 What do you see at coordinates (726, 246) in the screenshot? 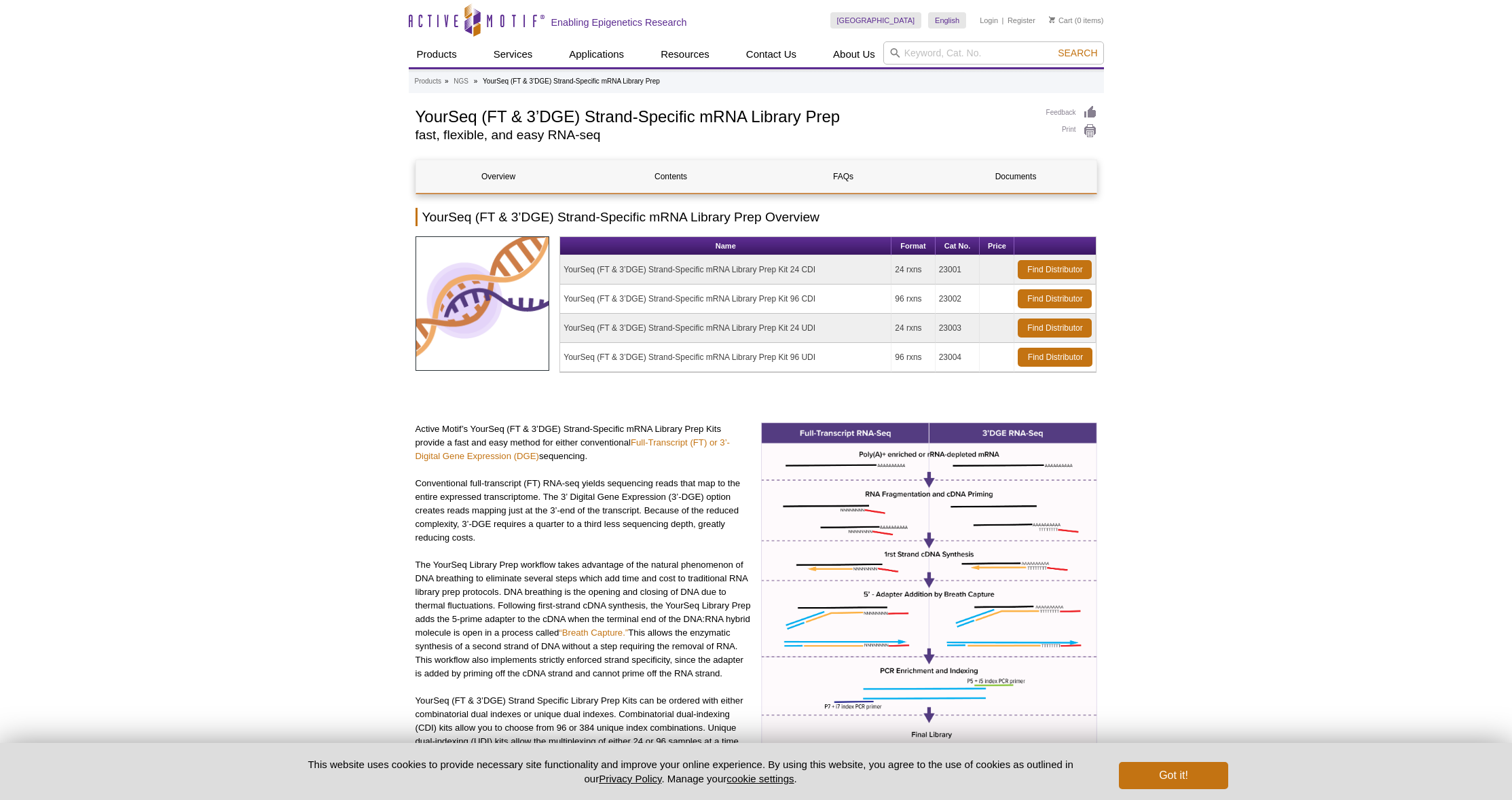
I see `th: Name` at bounding box center [726, 246].